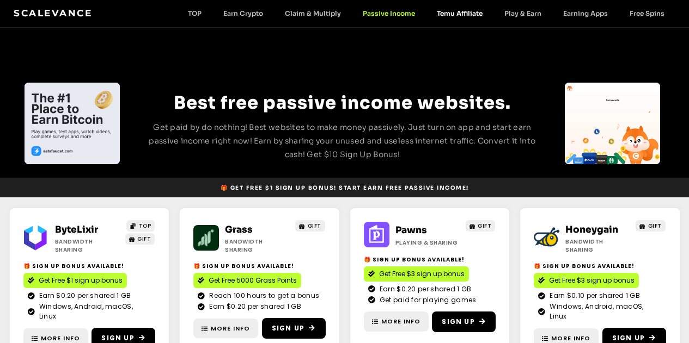  I want to click on span: Reach 100 hours to get a bonus, so click(262, 296).